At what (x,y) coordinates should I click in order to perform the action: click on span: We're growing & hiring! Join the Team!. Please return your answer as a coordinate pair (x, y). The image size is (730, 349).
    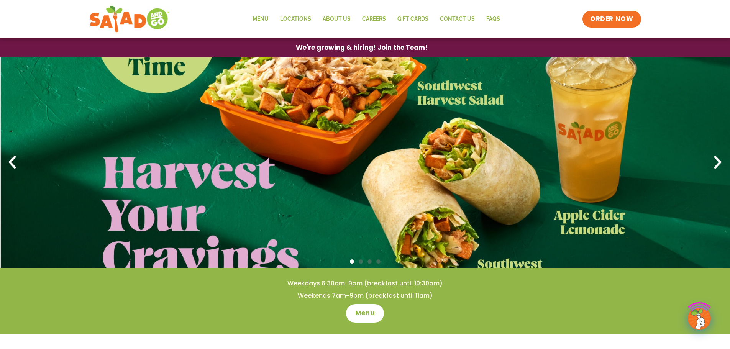
    Looking at the image, I should click on (362, 47).